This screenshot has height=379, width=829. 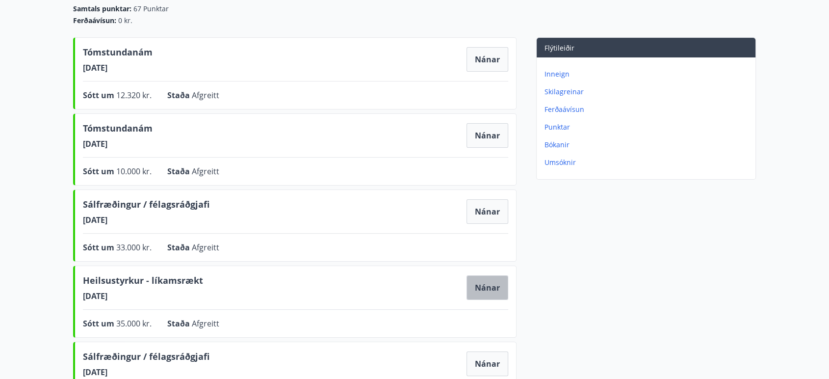 What do you see at coordinates (559, 48) in the screenshot?
I see `span: Flýtileiðir` at bounding box center [559, 48].